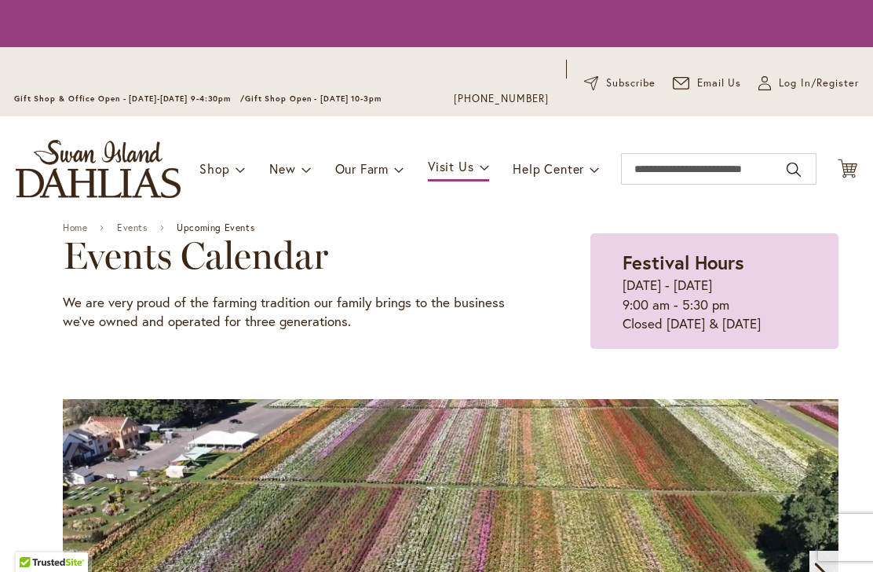 This screenshot has height=572, width=873. What do you see at coordinates (282, 168) in the screenshot?
I see `span: New` at bounding box center [282, 168].